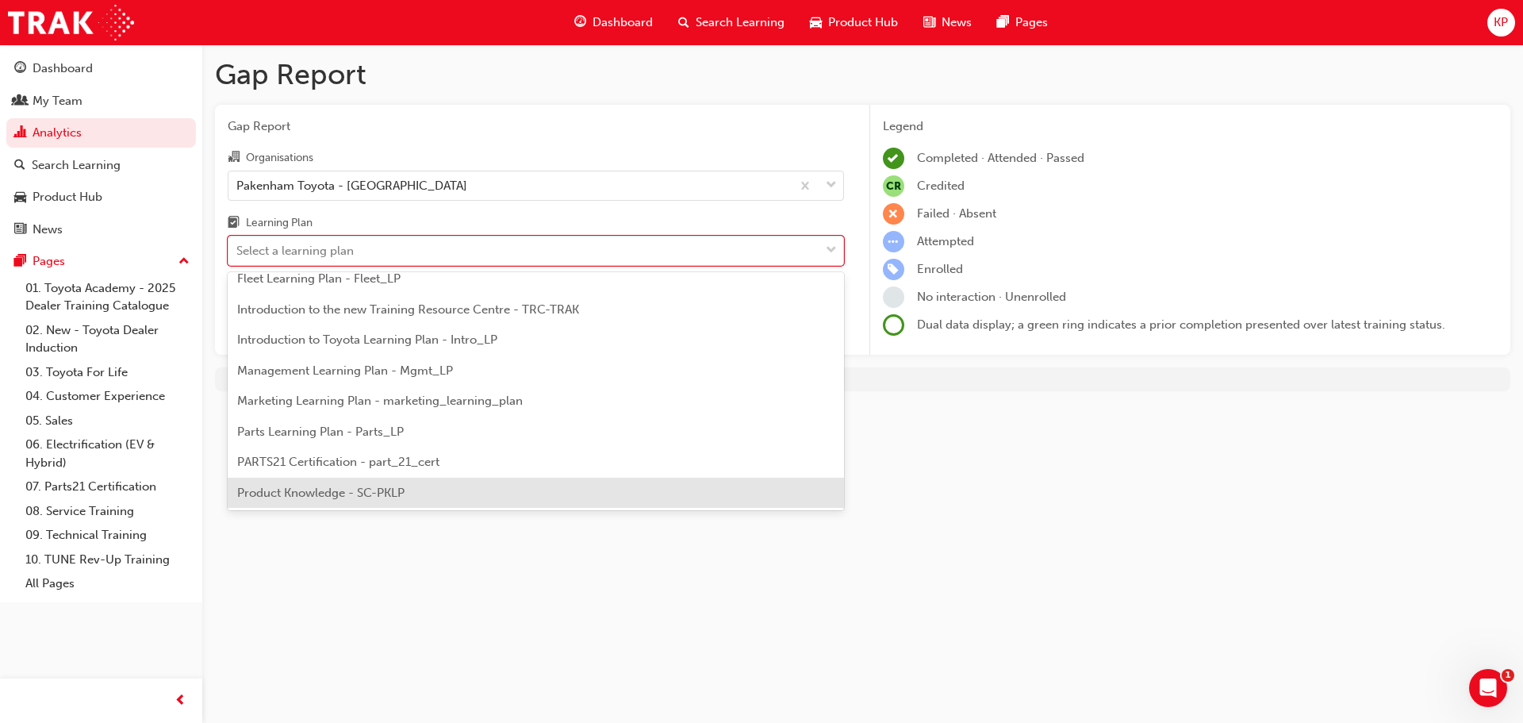 This screenshot has height=723, width=1523. Describe the element at coordinates (233, 158) in the screenshot. I see `span: organisation-icon` at that location.